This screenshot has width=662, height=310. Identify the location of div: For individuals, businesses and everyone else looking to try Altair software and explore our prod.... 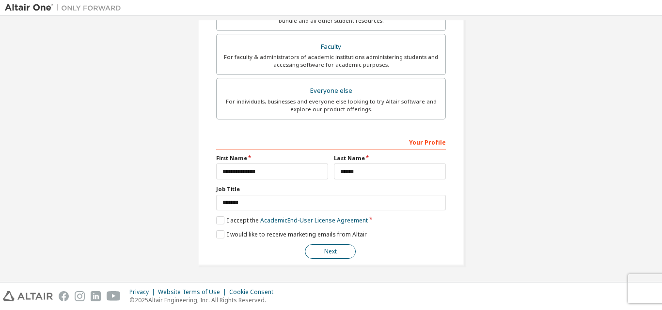
(331, 106).